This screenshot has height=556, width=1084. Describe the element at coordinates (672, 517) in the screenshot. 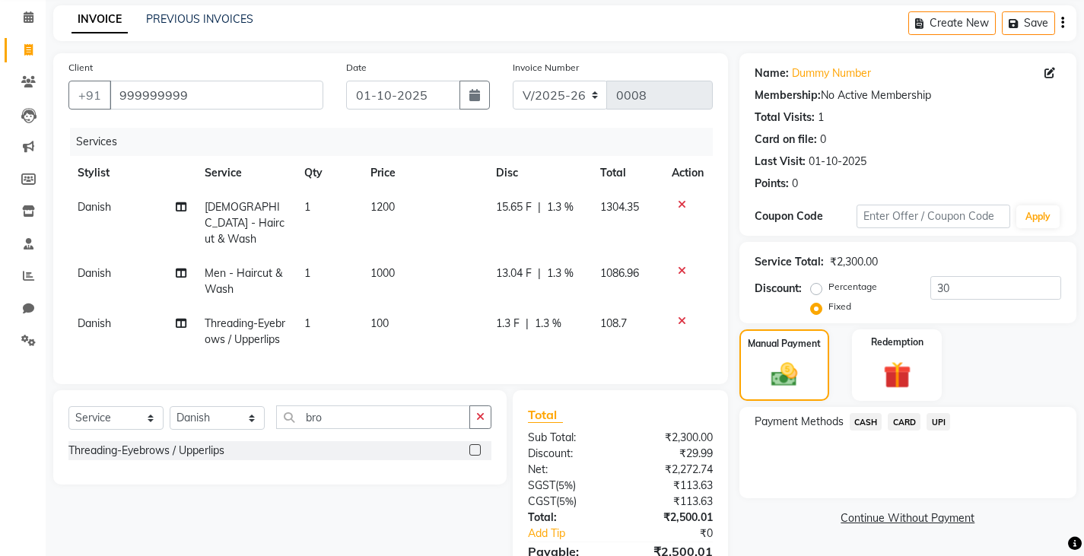

I see `div: ₹2,500.01` at that location.